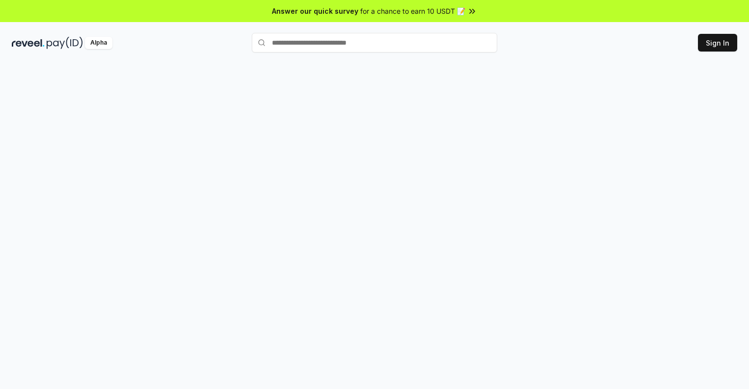 This screenshot has height=389, width=749. What do you see at coordinates (413, 11) in the screenshot?
I see `span: for a chance to earn 10 USDT 📝` at bounding box center [413, 11].